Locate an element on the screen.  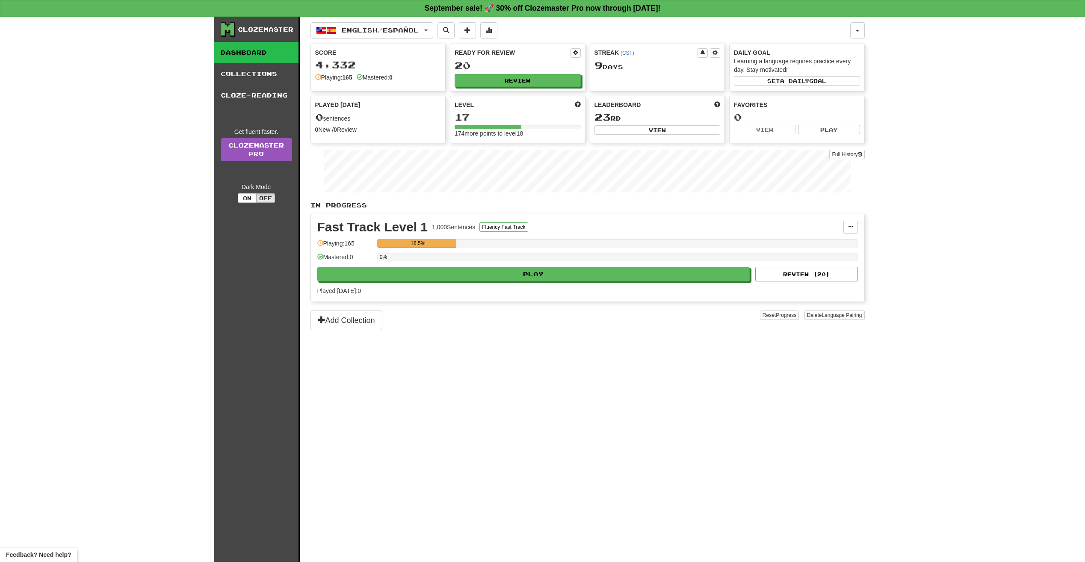
div: New / Review is located at coordinates (378, 130).